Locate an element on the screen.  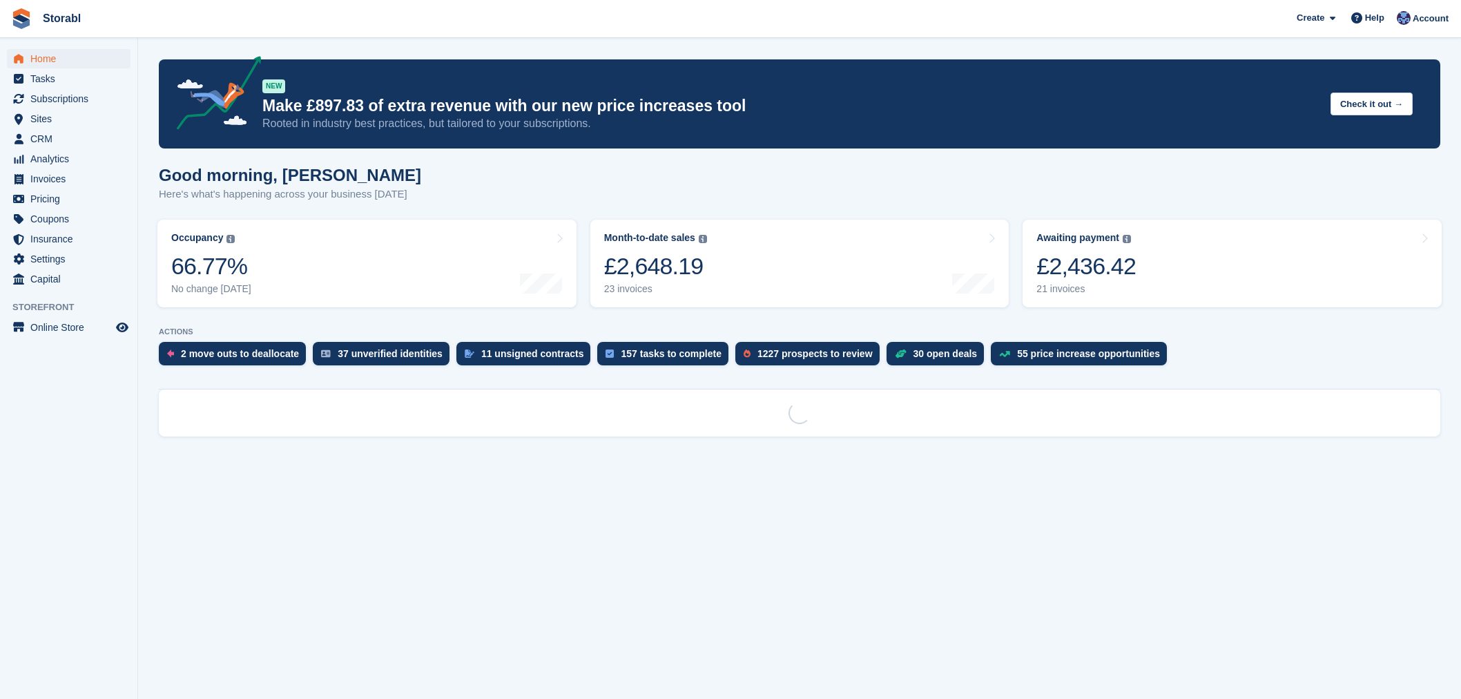
img: task-75834270c22a3079a89374b754ae025e5fb1db73e45f91037f5363f120a921f8.svg is located at coordinates (610, 354).